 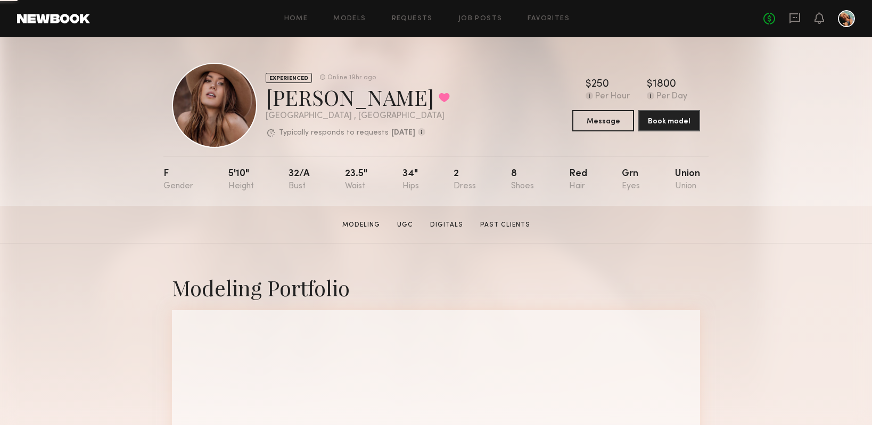 What do you see at coordinates (600, 85) in the screenshot?
I see `div: 250` at bounding box center [600, 85].